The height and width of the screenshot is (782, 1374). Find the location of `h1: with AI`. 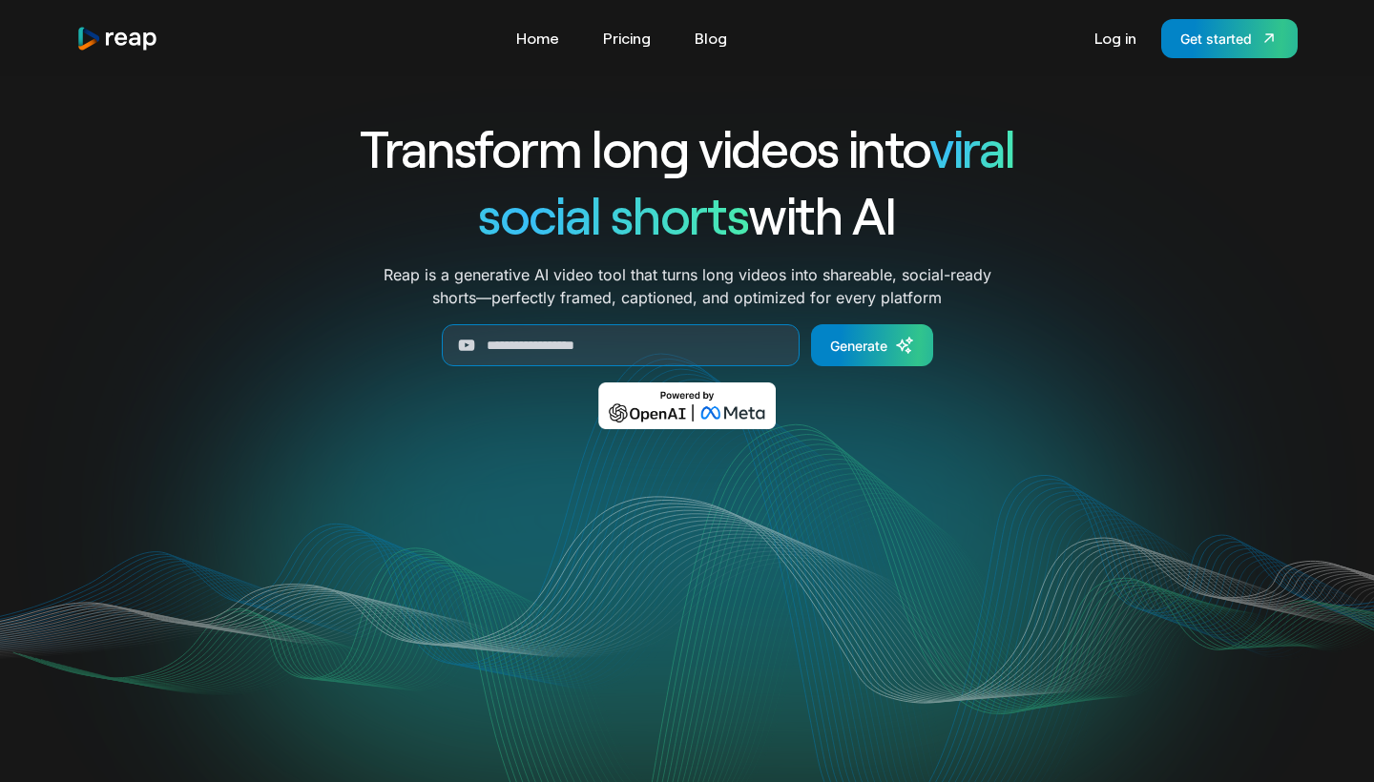

h1: with AI is located at coordinates (687, 215).